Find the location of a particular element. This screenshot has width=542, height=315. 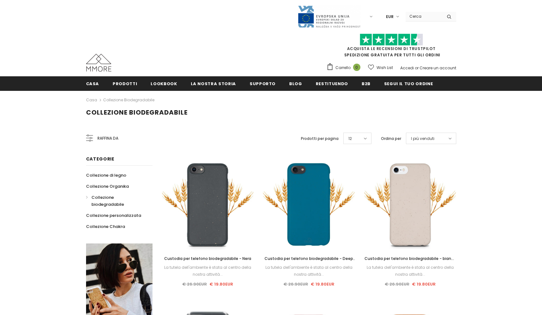

span: Segui il tuo ordine is located at coordinates (408, 84).